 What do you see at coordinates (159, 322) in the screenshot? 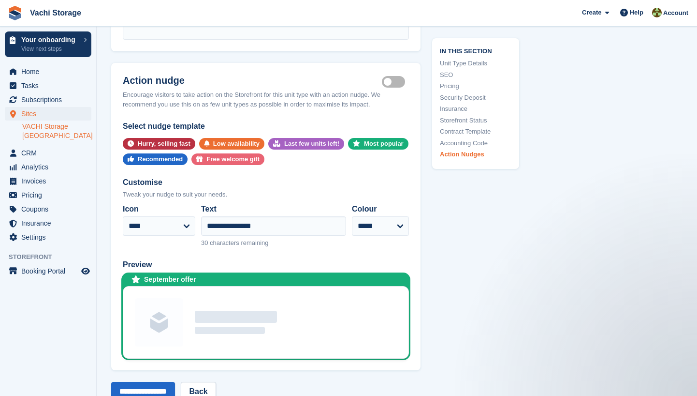
I see `img: Unit group image placeholder` at bounding box center [159, 322].